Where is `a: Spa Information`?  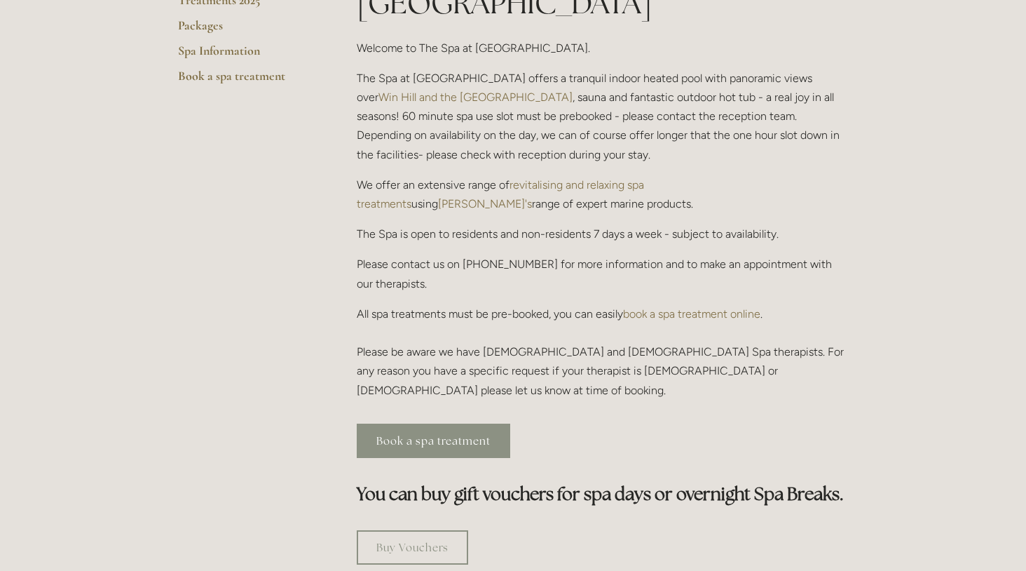
a: Spa Information is located at coordinates (245, 55).